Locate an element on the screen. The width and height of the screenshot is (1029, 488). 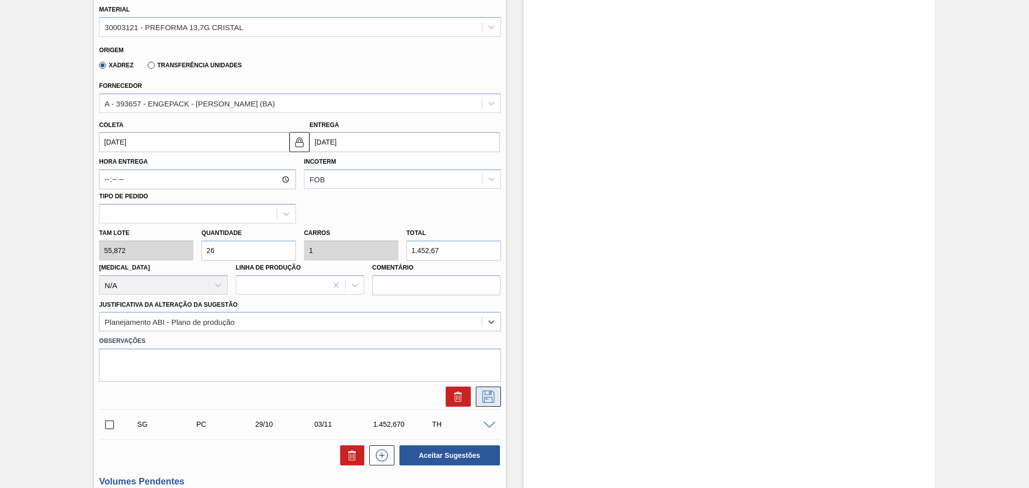
img: locked is located at coordinates (299, 142).